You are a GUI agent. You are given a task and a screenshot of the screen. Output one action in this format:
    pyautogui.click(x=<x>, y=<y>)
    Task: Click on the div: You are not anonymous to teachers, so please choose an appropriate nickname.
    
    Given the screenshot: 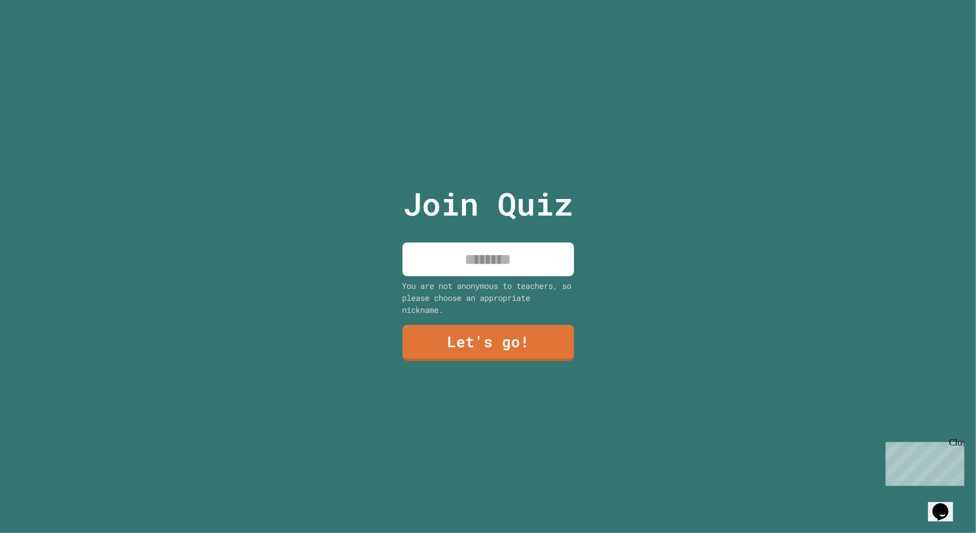 What is the action you would take?
    pyautogui.click(x=488, y=297)
    